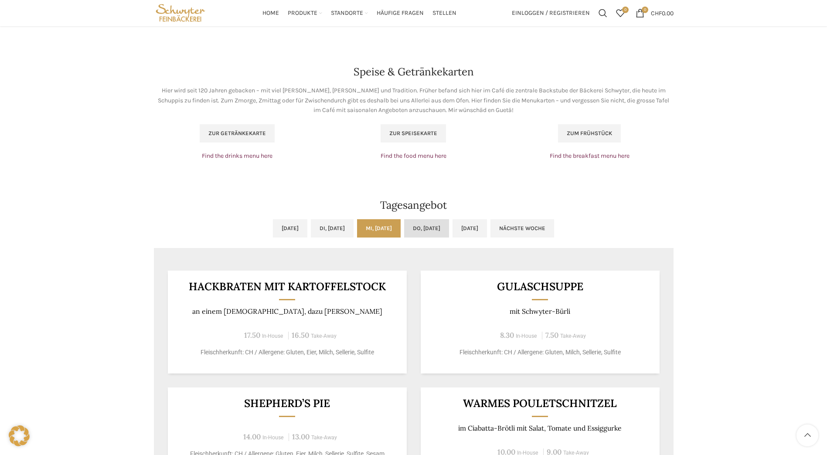 This screenshot has height=455, width=827. I want to click on a: Standorte, so click(349, 13).